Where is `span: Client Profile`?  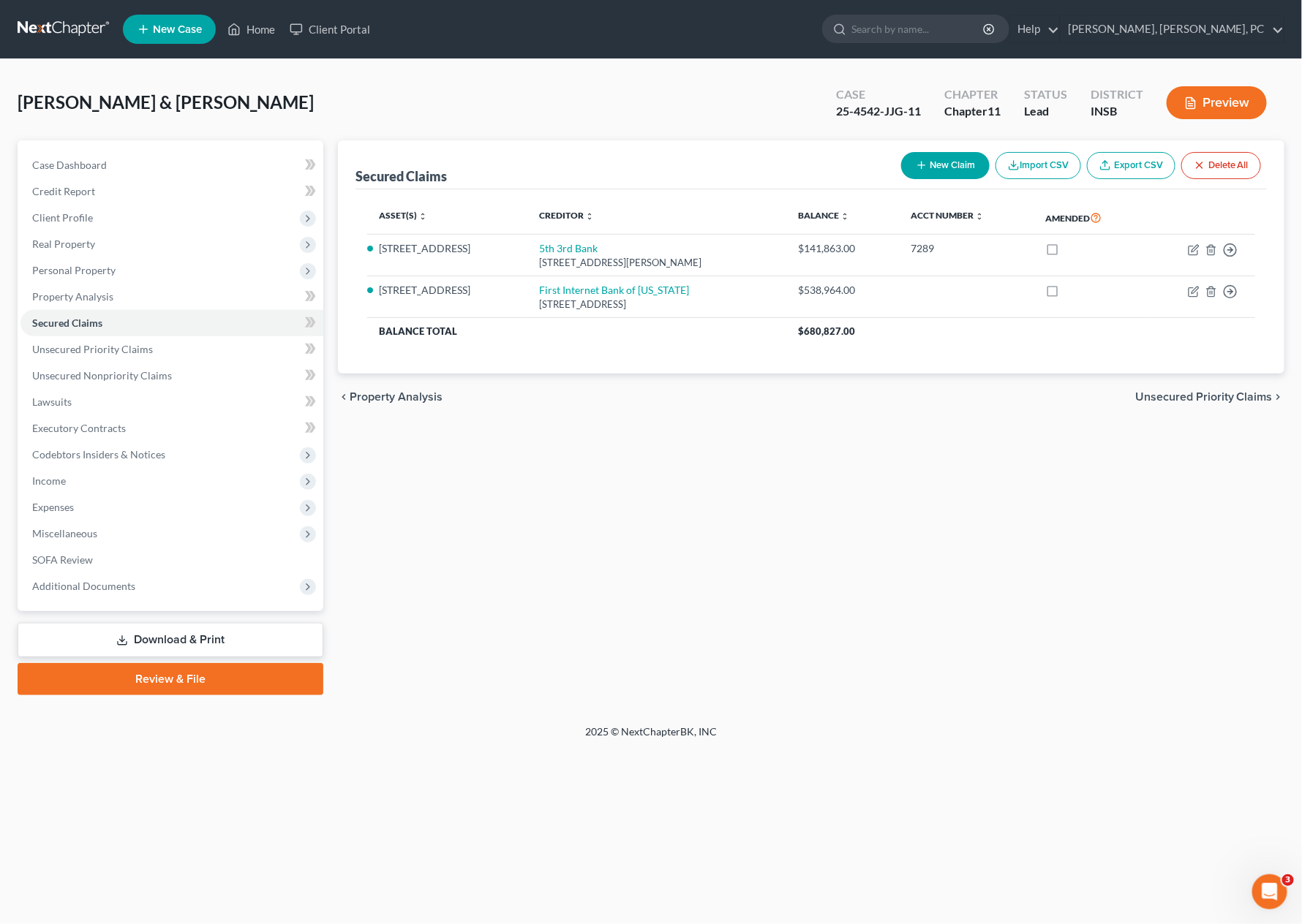
span: Client Profile is located at coordinates (62, 217).